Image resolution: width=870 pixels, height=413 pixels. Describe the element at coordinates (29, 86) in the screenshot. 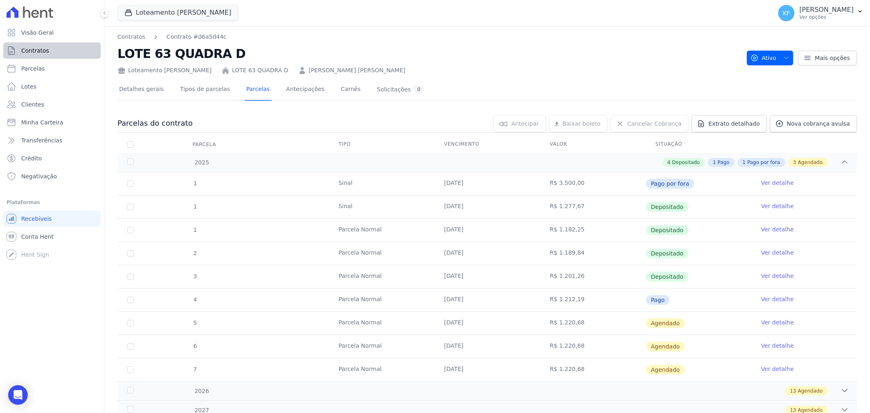

I see `span: Lotes` at that location.